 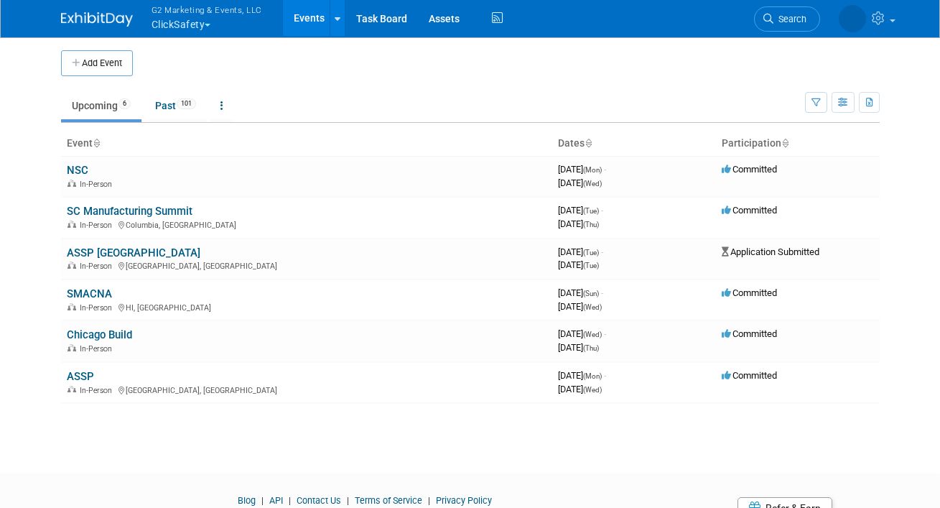 What do you see at coordinates (307, 144) in the screenshot?
I see `th: Event` at bounding box center [307, 144].